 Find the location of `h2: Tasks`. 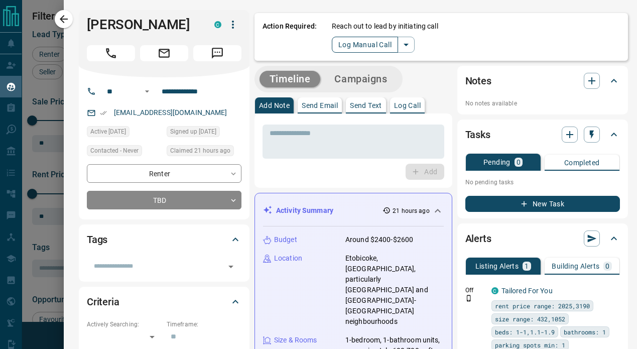

h2: Tasks is located at coordinates (478, 135).